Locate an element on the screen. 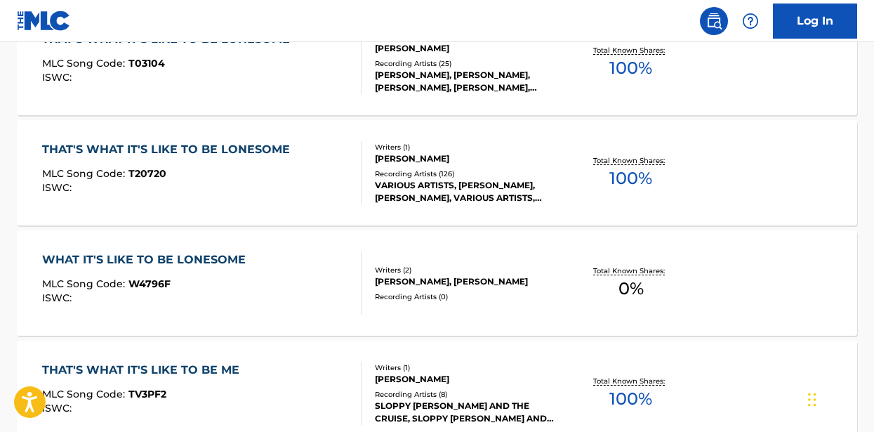 The image size is (874, 432). div: Recording Artists ( 8 ) is located at coordinates (468, 394).